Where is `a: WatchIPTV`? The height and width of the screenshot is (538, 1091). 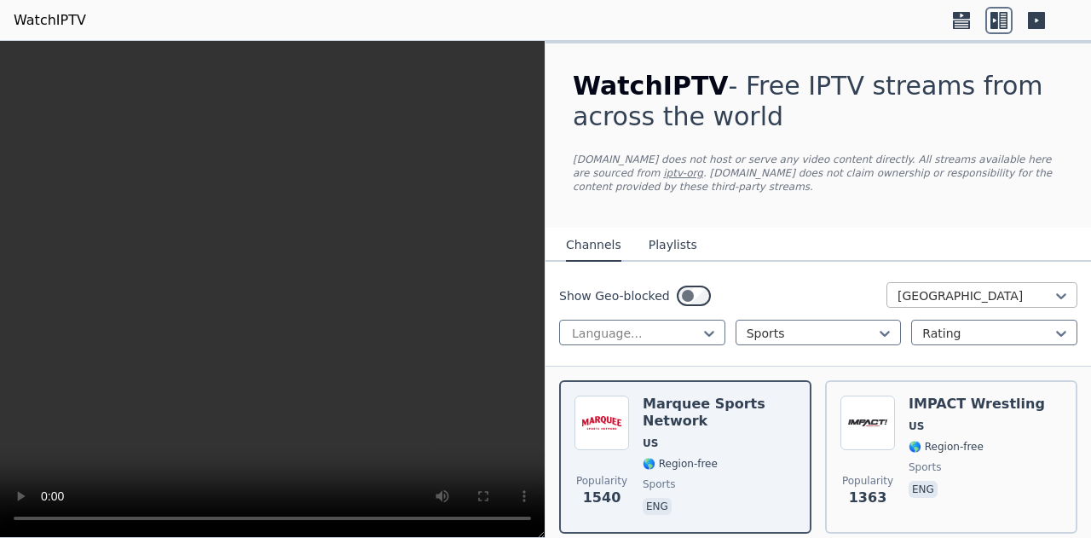
a: WatchIPTV is located at coordinates (49, 20).